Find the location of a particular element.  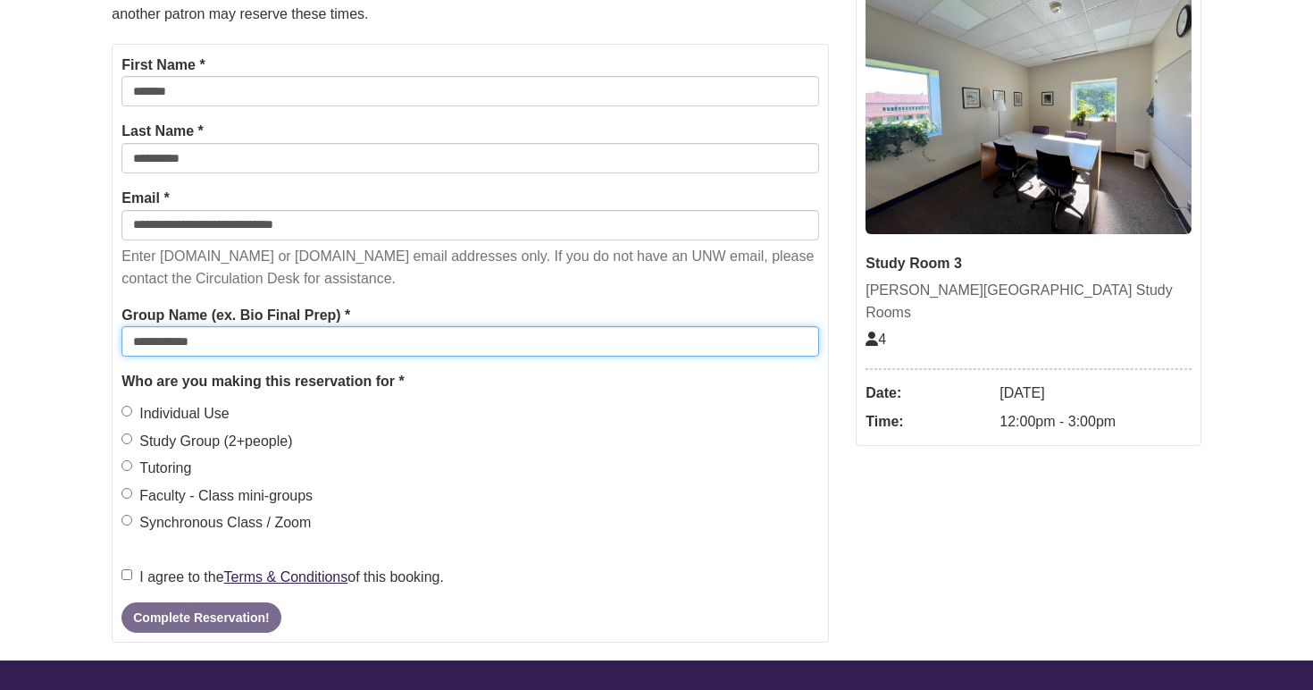

label: Group Name (ex. Bio Final Prep) * is located at coordinates (236, 315).